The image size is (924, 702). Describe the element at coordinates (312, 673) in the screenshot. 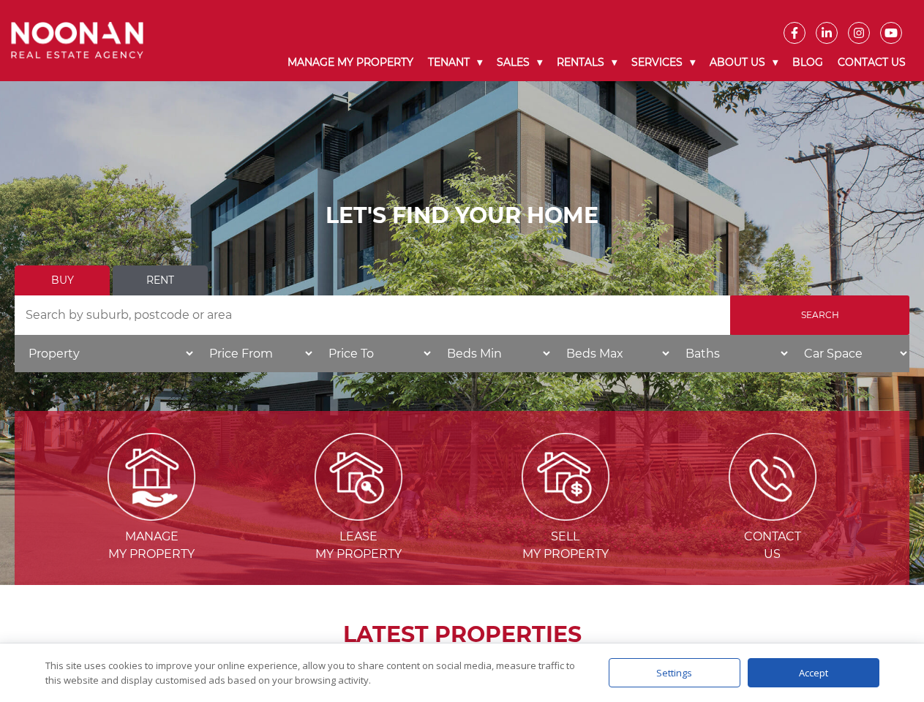

I see `div: This site uses cookies to improve your online experience, allow you to share content on social me...` at that location.